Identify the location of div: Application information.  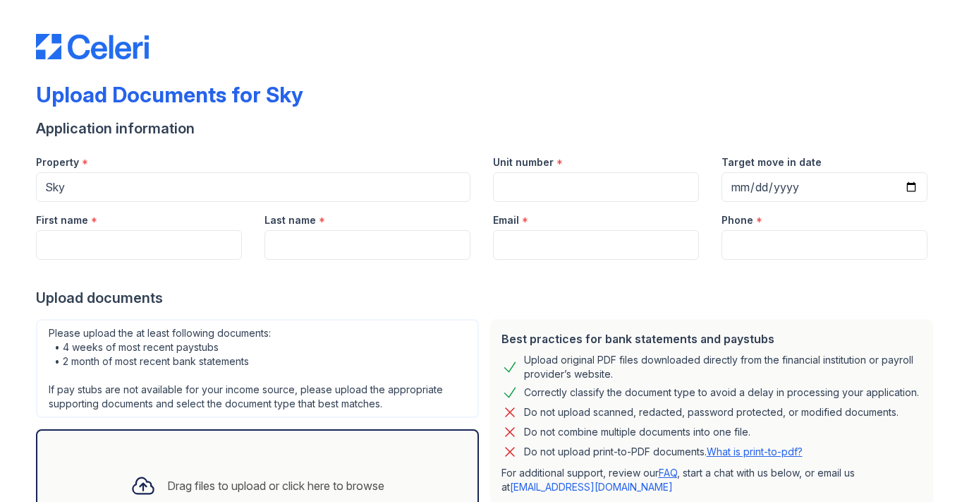
(488, 128).